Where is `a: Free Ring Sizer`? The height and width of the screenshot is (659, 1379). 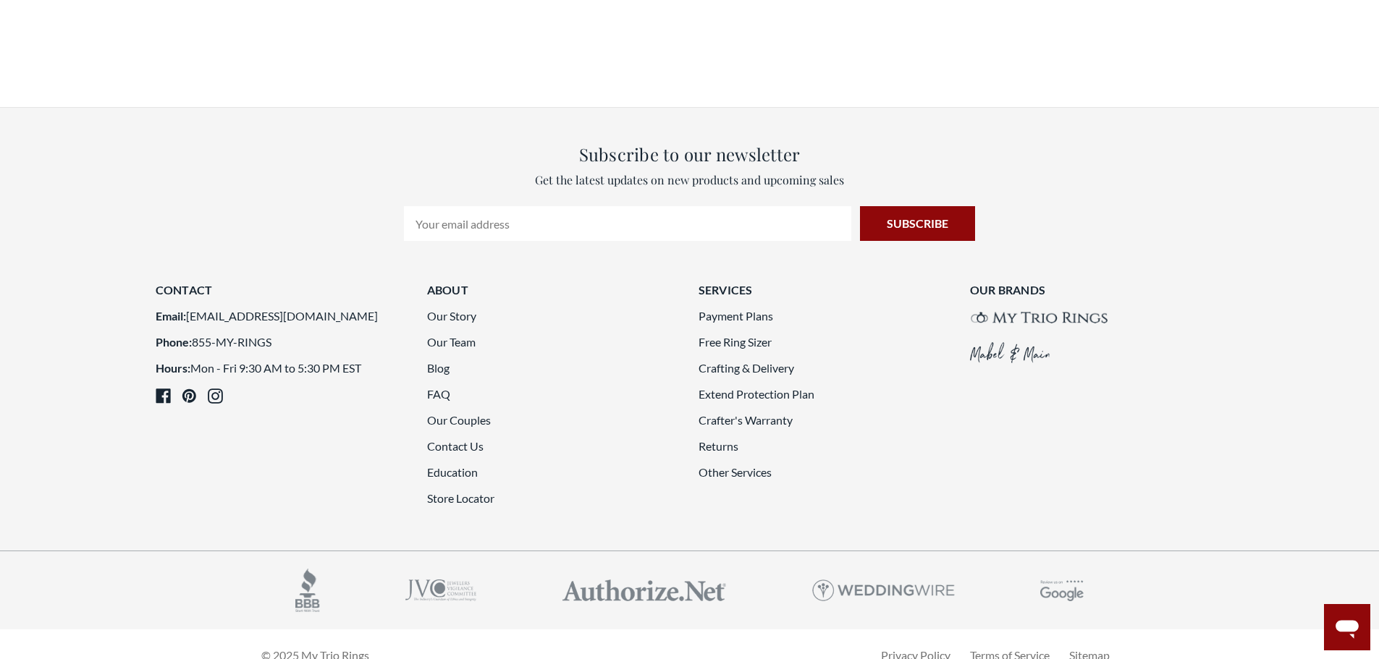
a: Free Ring Sizer is located at coordinates (735, 342).